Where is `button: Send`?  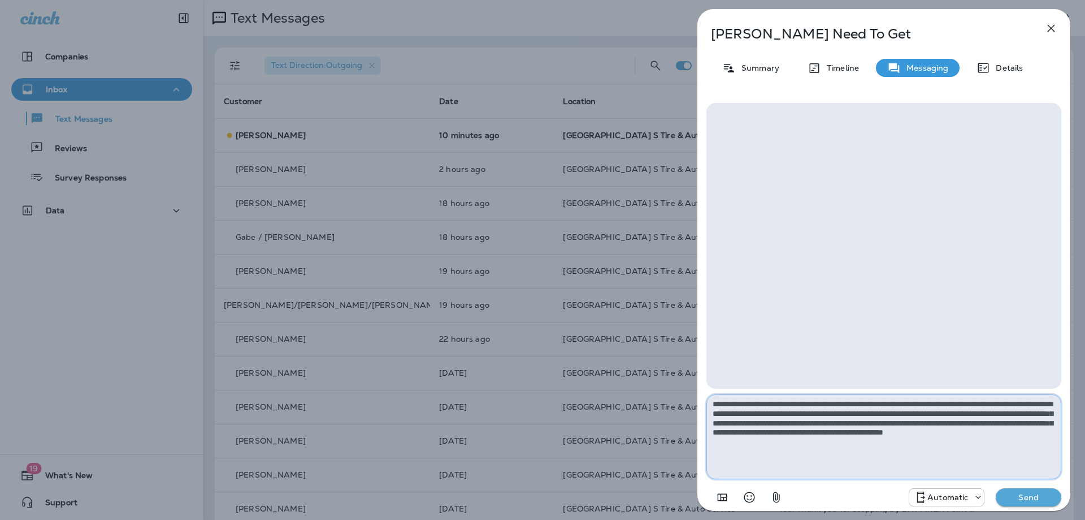
button: Send is located at coordinates (1029, 497).